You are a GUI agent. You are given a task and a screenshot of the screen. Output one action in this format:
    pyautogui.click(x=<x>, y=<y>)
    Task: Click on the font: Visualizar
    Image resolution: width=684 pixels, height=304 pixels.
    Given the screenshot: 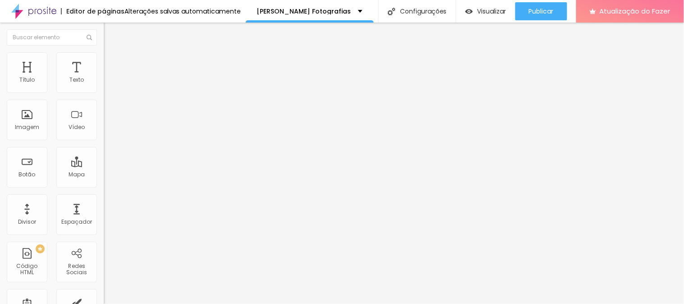 What is the action you would take?
    pyautogui.click(x=492, y=11)
    